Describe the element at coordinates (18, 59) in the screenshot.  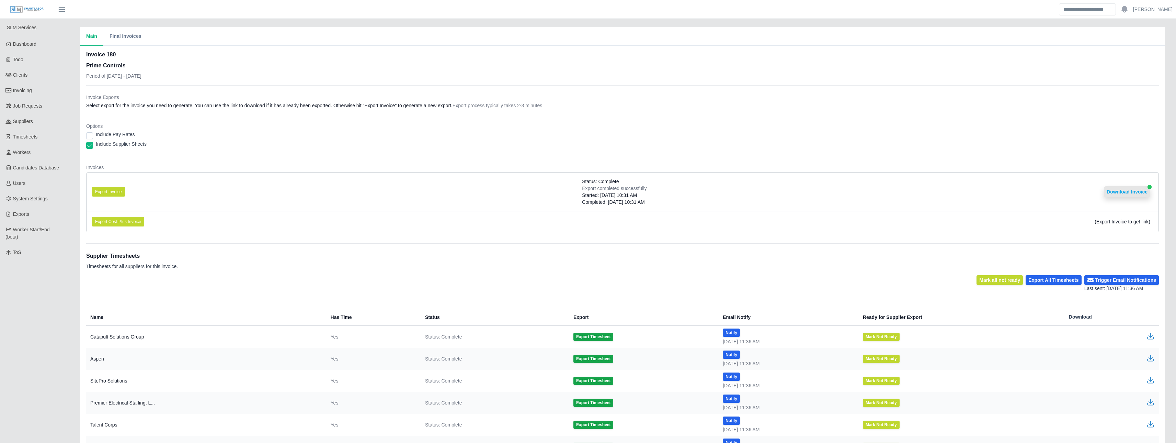
I see `span: Todo` at that location.